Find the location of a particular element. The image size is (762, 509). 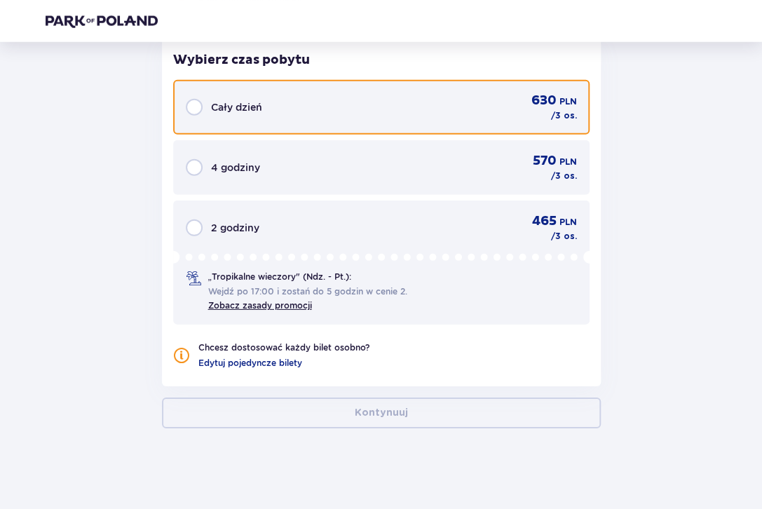

p: 570 is located at coordinates (544, 161).